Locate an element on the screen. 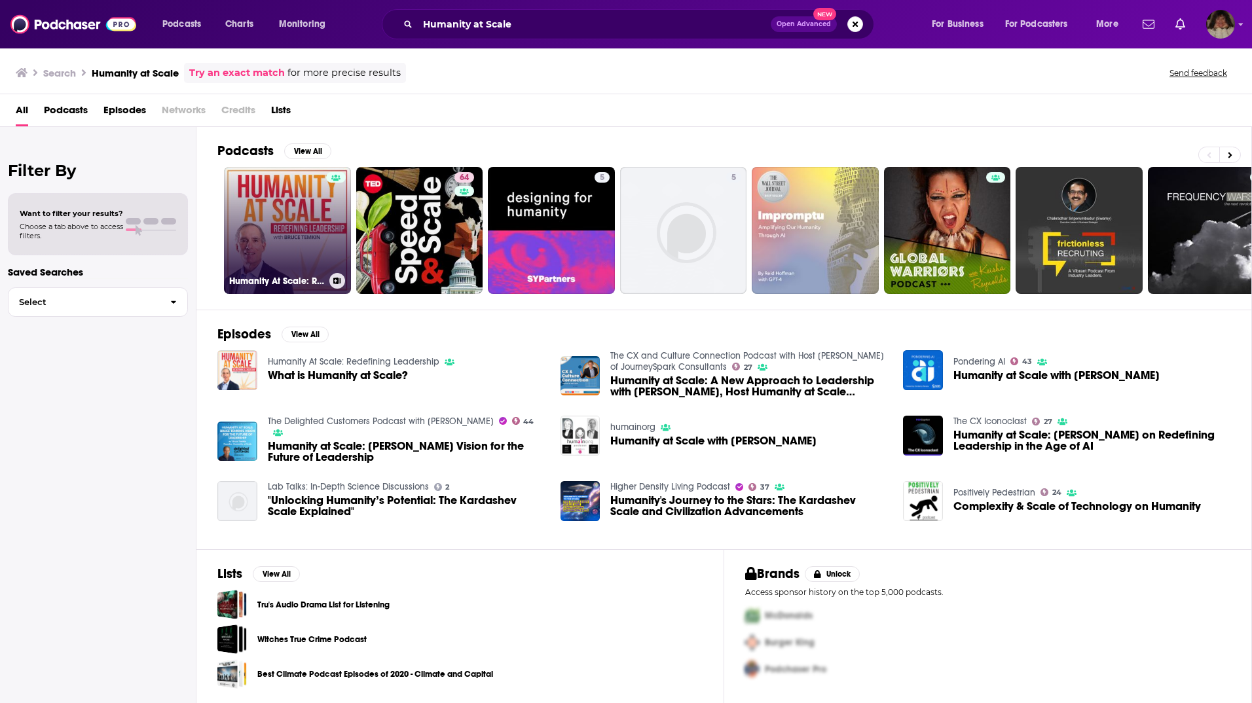 This screenshot has width=1252, height=703. a: Best Climate Podcast Episodes of 2020 - Climate and Capital is located at coordinates (375, 674).